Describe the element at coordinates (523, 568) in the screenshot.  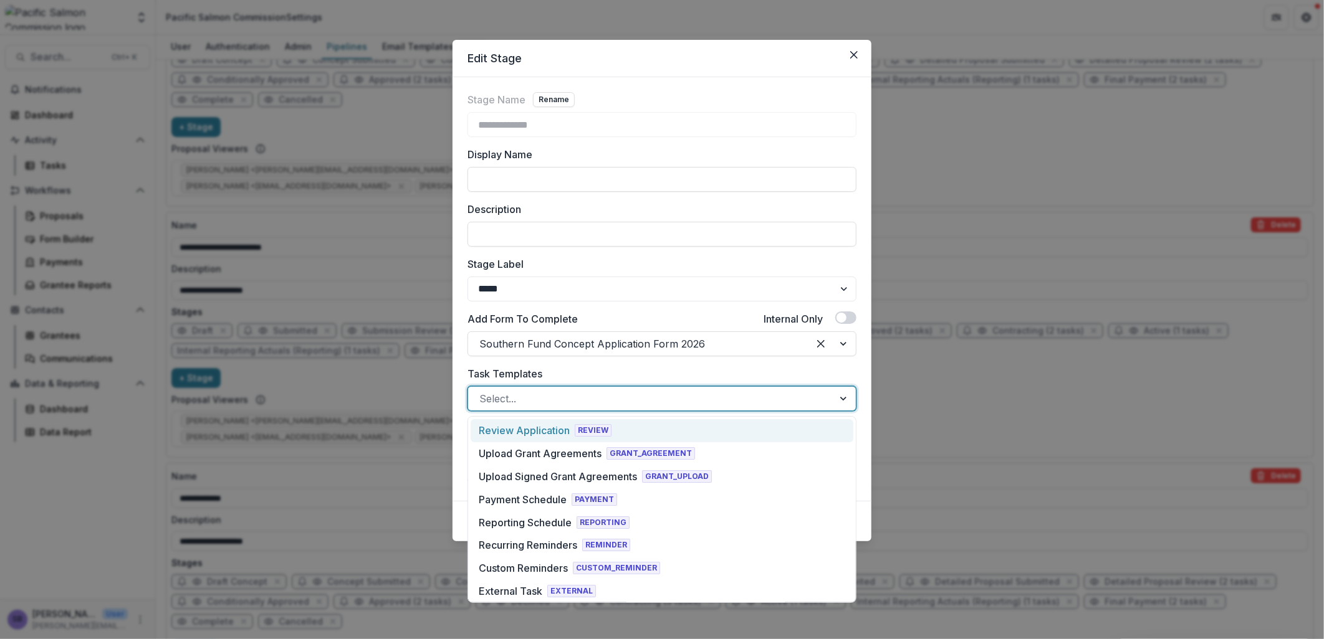
I see `div: Custom Reminders` at that location.